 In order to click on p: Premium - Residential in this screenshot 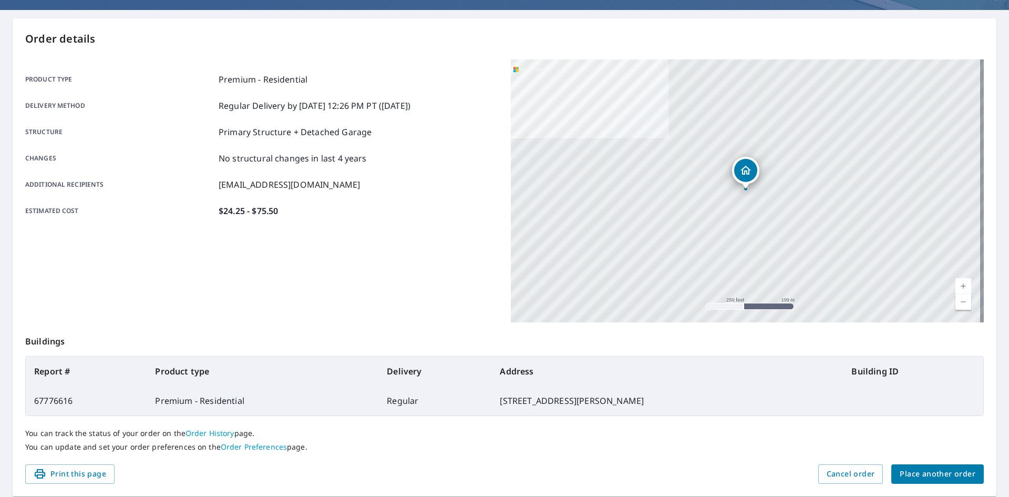, I will do `click(263, 79)`.